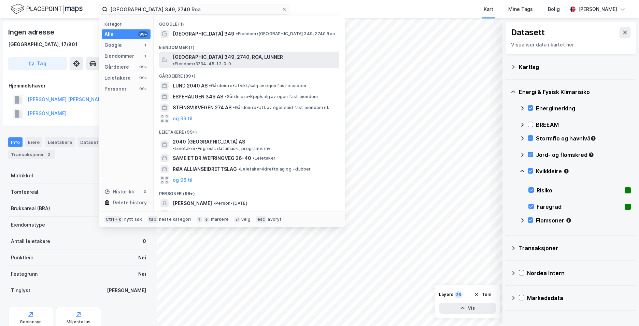 The height and width of the screenshot is (326, 639). I want to click on span: Gårdeiere • Utl. av egen/leid fast eiendom el., so click(281, 108).